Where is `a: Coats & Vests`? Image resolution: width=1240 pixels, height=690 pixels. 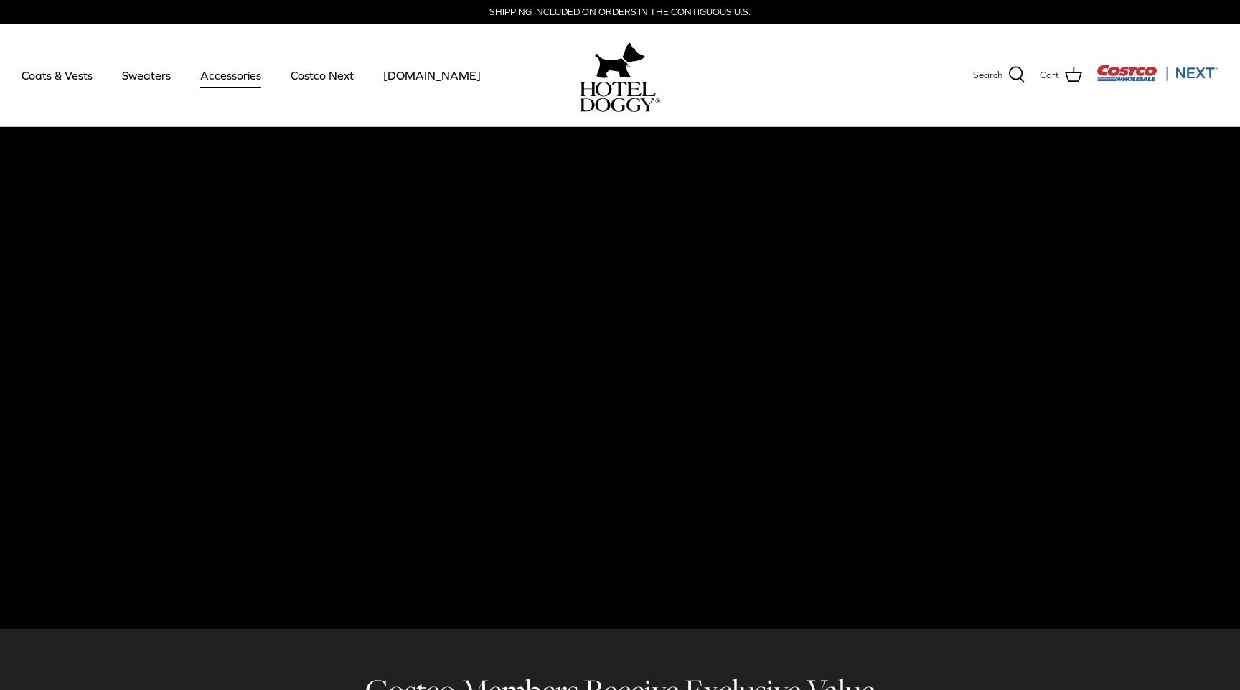 a: Coats & Vests is located at coordinates (57, 75).